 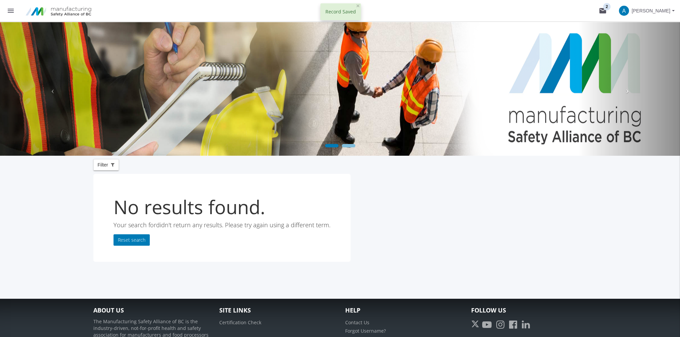 What do you see at coordinates (624, 11) in the screenshot?
I see `span: A` at bounding box center [624, 11].